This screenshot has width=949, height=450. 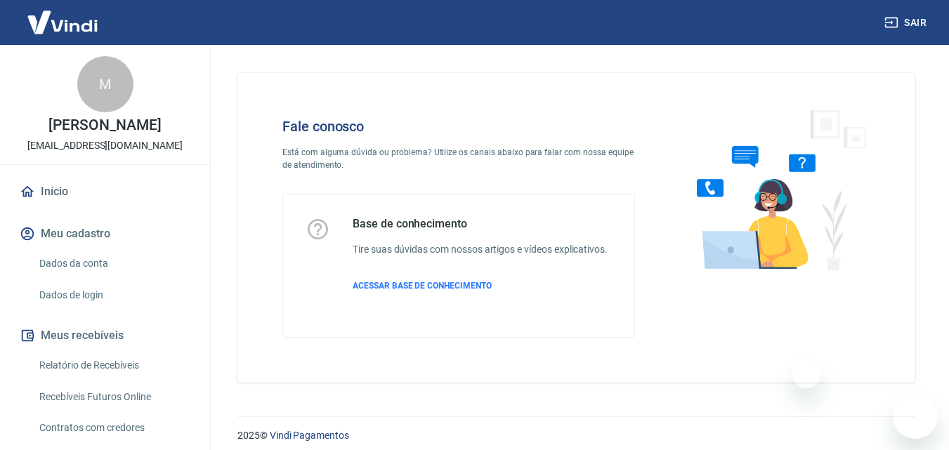 I want to click on button: Sair, so click(x=907, y=22).